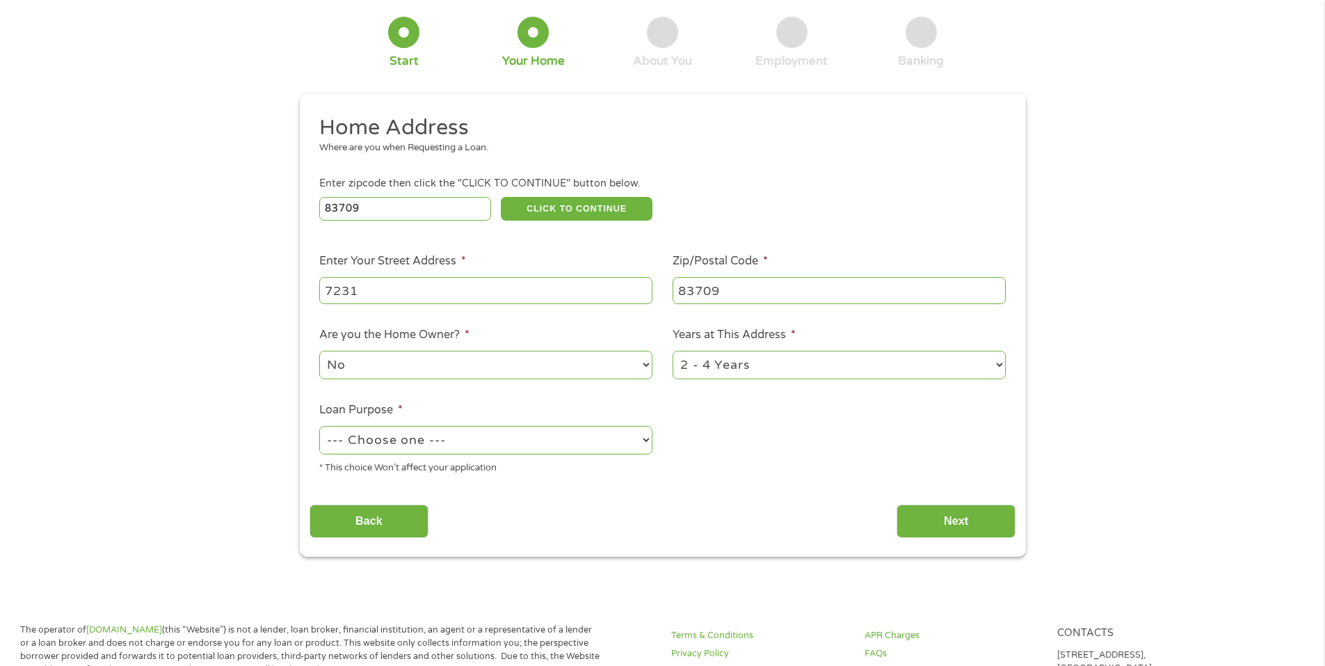 The image size is (1325, 666). What do you see at coordinates (953, 653) in the screenshot?
I see `a: FAQs` at bounding box center [953, 653].